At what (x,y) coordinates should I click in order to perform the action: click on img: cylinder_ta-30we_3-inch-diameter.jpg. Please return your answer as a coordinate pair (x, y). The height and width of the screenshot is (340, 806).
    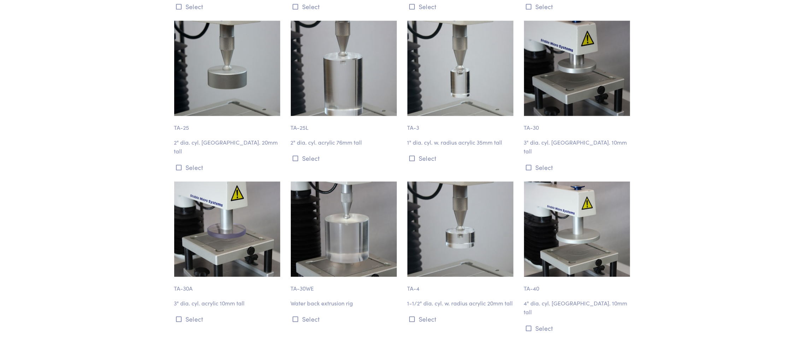
    Looking at the image, I should click on (344, 230).